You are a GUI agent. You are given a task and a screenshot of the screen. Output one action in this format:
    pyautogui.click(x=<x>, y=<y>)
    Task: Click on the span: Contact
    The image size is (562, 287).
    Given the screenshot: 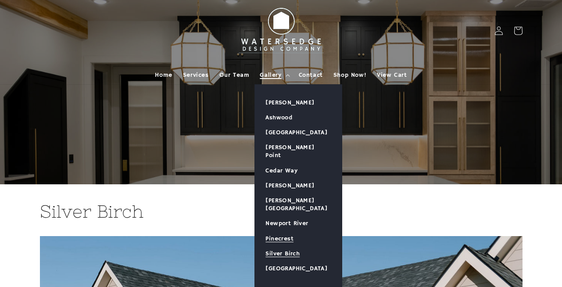 What is the action you would take?
    pyautogui.click(x=311, y=75)
    